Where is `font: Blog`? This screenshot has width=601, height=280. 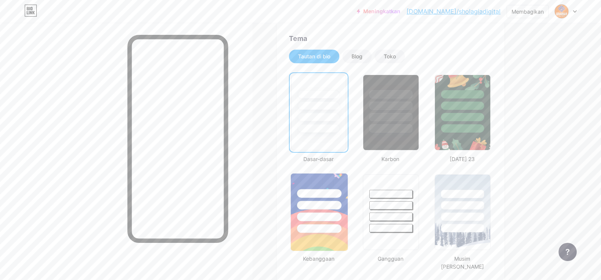 font: Blog is located at coordinates (357, 56).